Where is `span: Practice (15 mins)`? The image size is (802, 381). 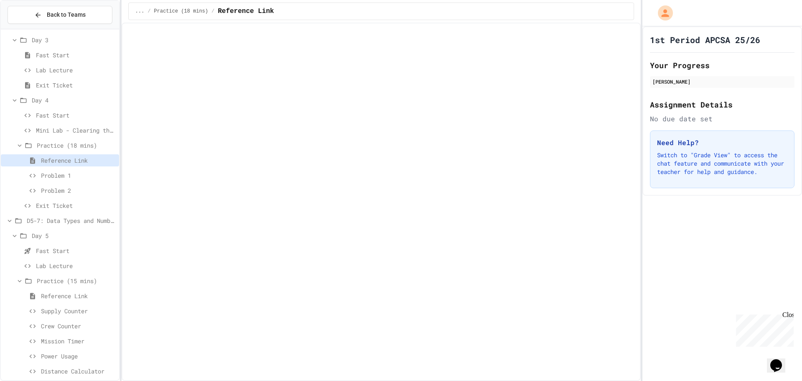
span: Practice (15 mins) is located at coordinates (76, 280).